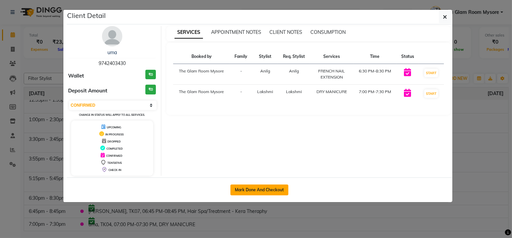 Image resolution: width=512 pixels, height=238 pixels. Describe the element at coordinates (294, 57) in the screenshot. I see `th: Req. Stylist` at that location.